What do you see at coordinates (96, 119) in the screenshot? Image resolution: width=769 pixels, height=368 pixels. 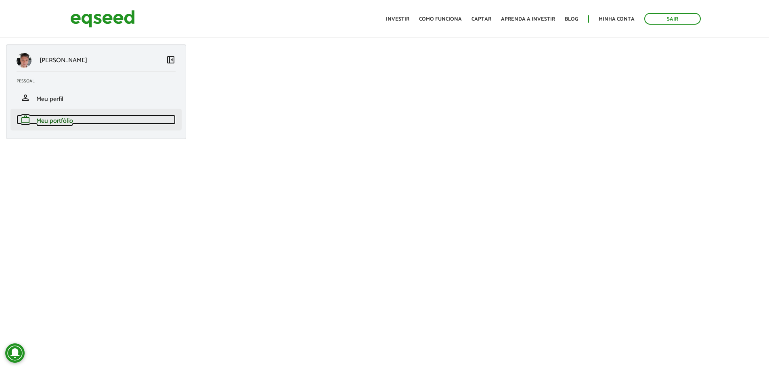 I see `li: Meu portfólio` at bounding box center [96, 119].